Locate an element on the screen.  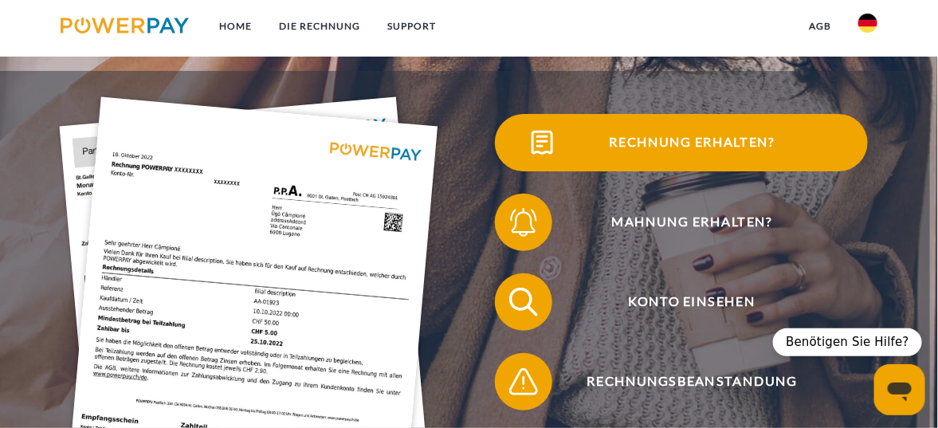
button: Konto einsehen is located at coordinates (681, 302).